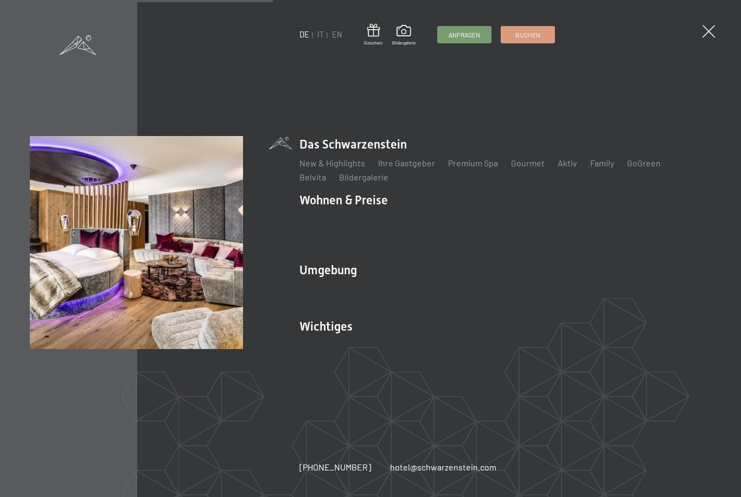 The width and height of the screenshot is (741, 497). I want to click on a: GoGreen, so click(644, 163).